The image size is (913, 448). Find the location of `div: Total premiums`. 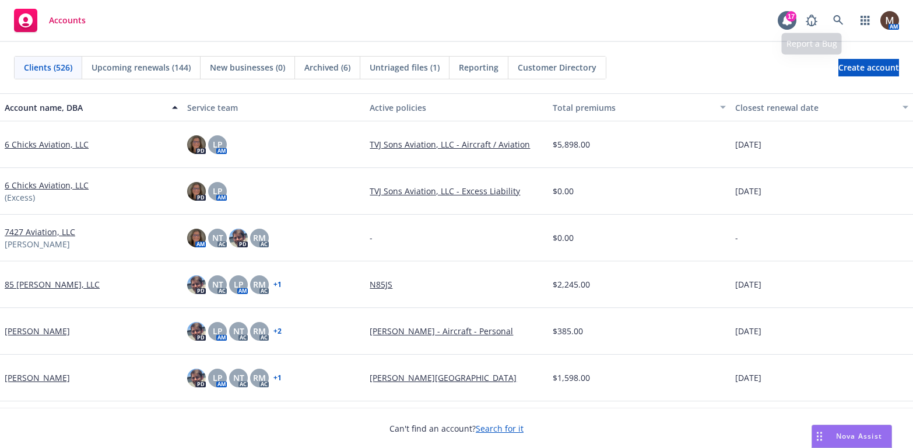

div: Total premiums is located at coordinates (633, 107).